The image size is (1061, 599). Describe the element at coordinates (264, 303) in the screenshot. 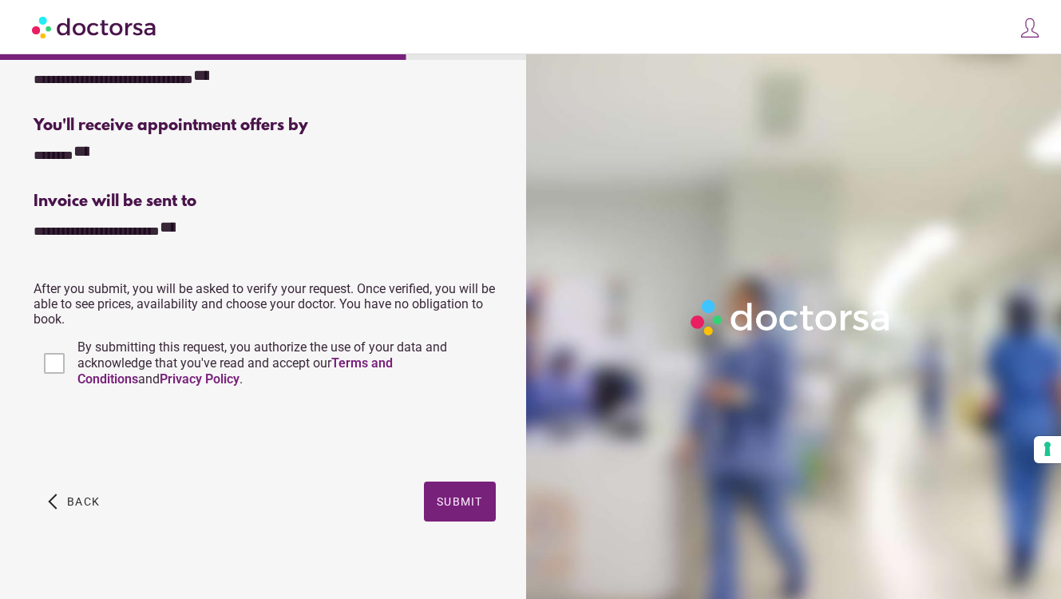

I see `p: After you submit, you will be asked to verify your request. Once verified, you will be able to se...` at that location.